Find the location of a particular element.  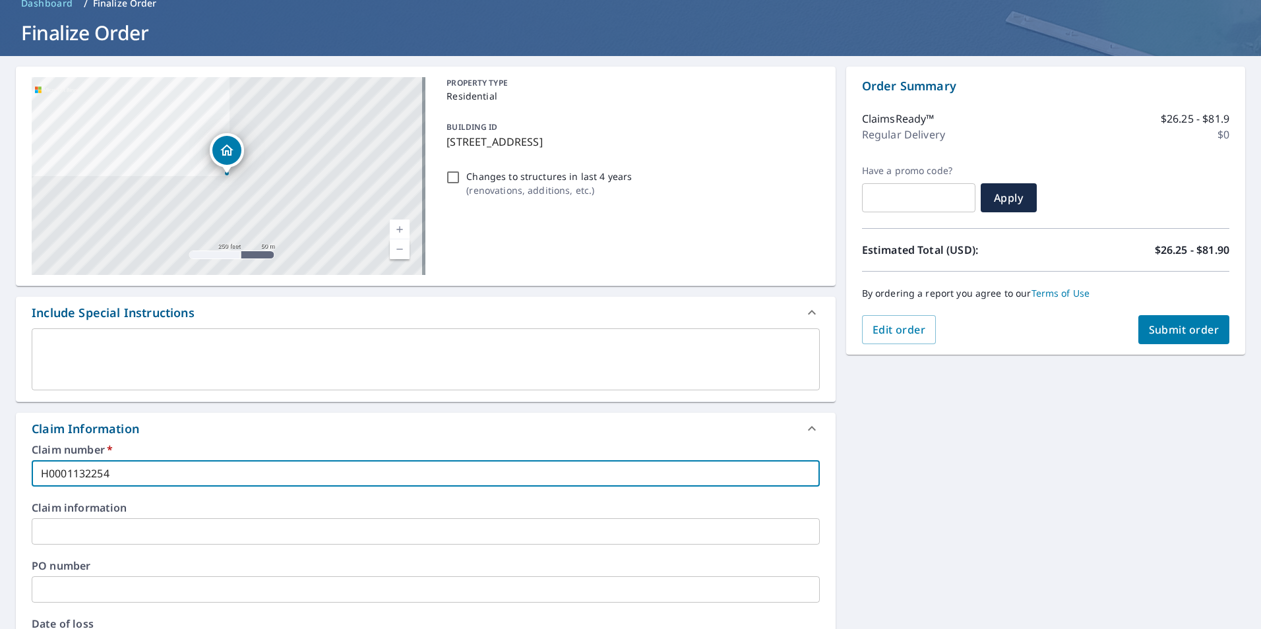

button: Edit order is located at coordinates (899, 330).